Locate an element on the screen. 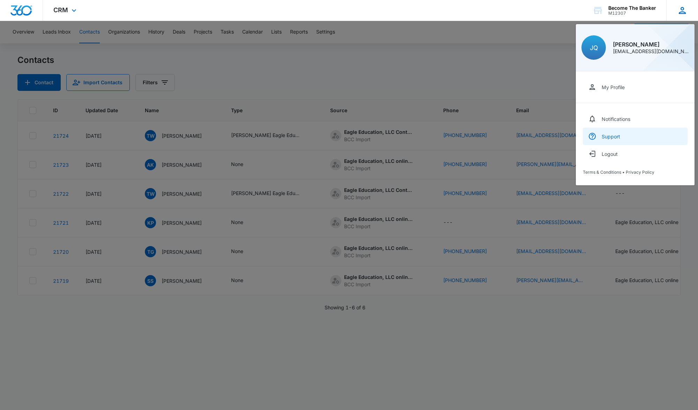 The image size is (698, 410). span: CRM is located at coordinates (61, 10).